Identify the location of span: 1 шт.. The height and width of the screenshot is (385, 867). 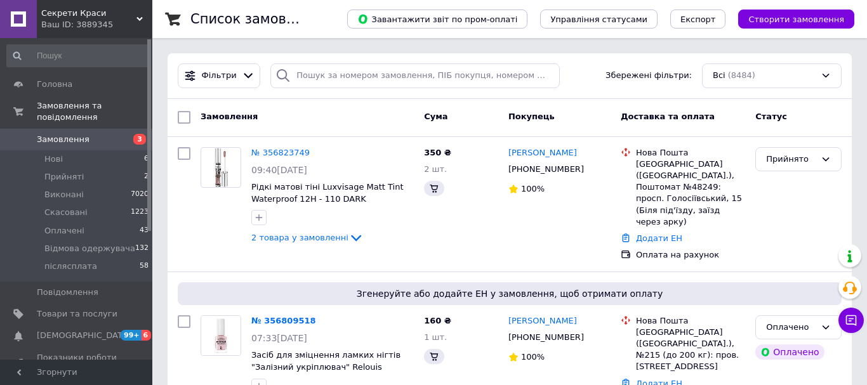
(435, 337).